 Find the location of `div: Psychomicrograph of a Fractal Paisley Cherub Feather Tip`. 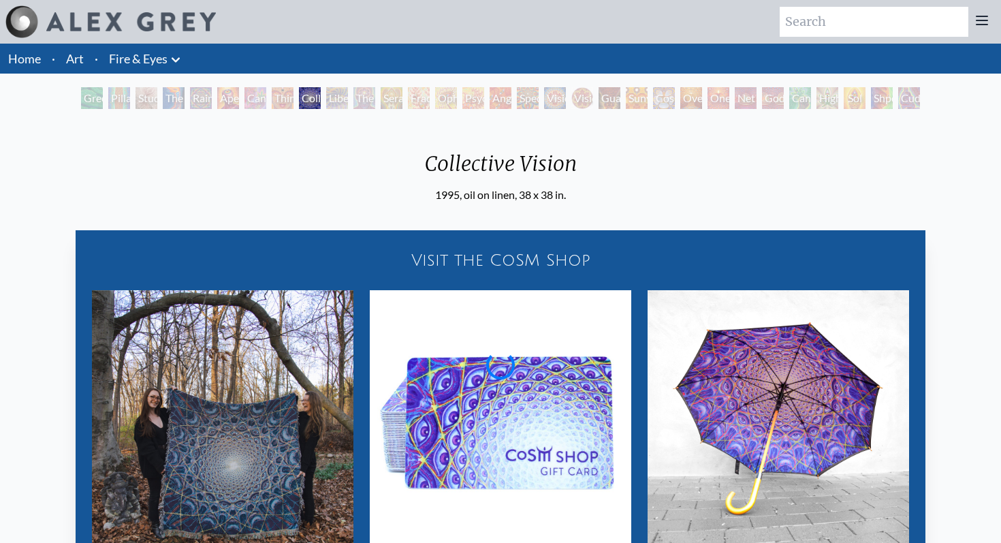

div: Psychomicrograph of a Fractal Paisley Cherub Feather Tip is located at coordinates (473, 98).